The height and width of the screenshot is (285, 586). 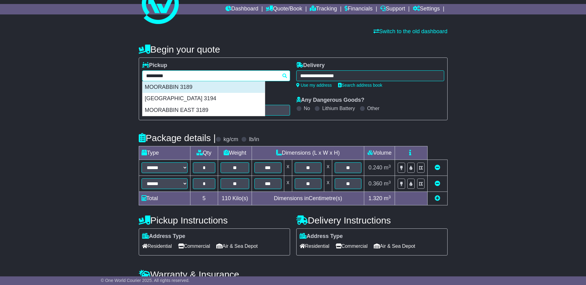 What do you see at coordinates (284, 9) in the screenshot?
I see `a: Quote/Book` at bounding box center [284, 9].